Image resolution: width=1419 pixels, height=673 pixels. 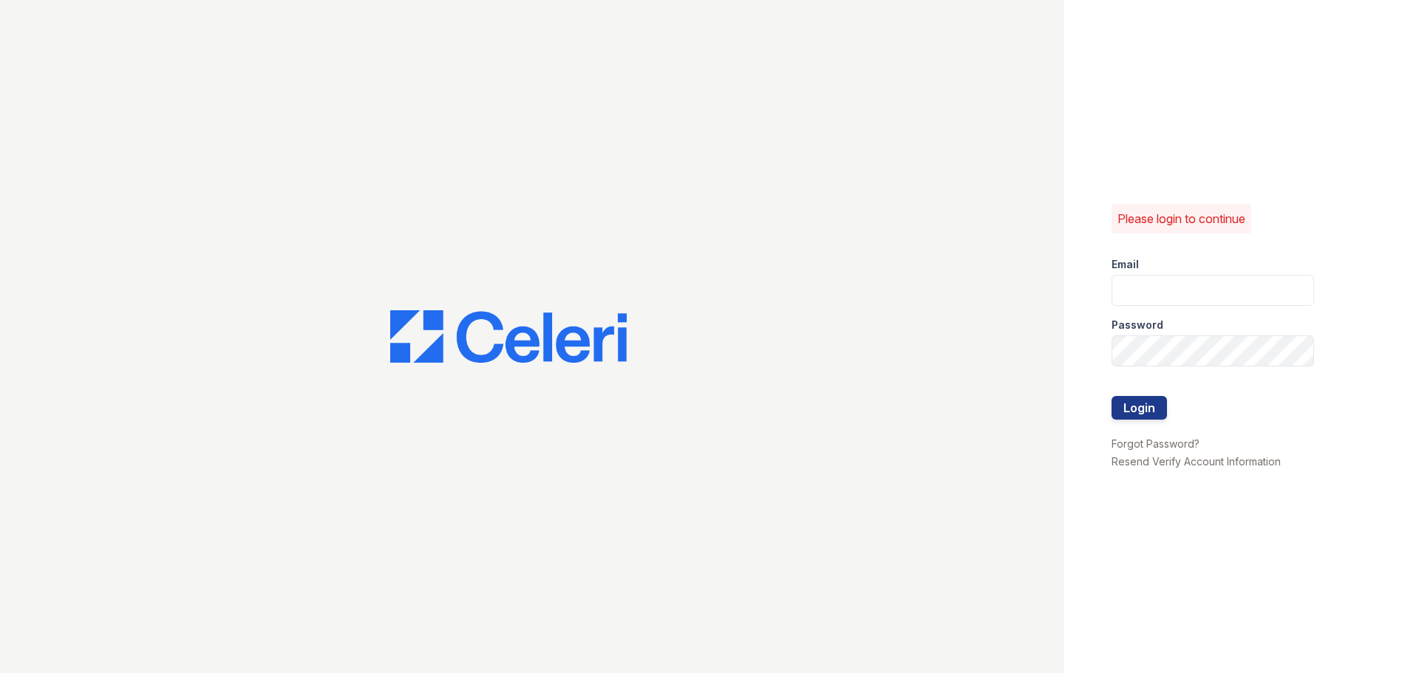 I want to click on a: Forgot Password?, so click(x=1155, y=444).